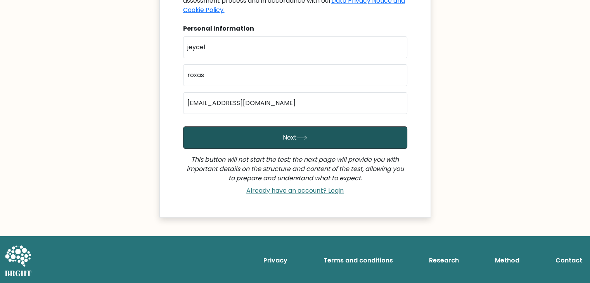 The image size is (590, 283). Describe the element at coordinates (358, 260) in the screenshot. I see `a: Terms and conditions` at that location.